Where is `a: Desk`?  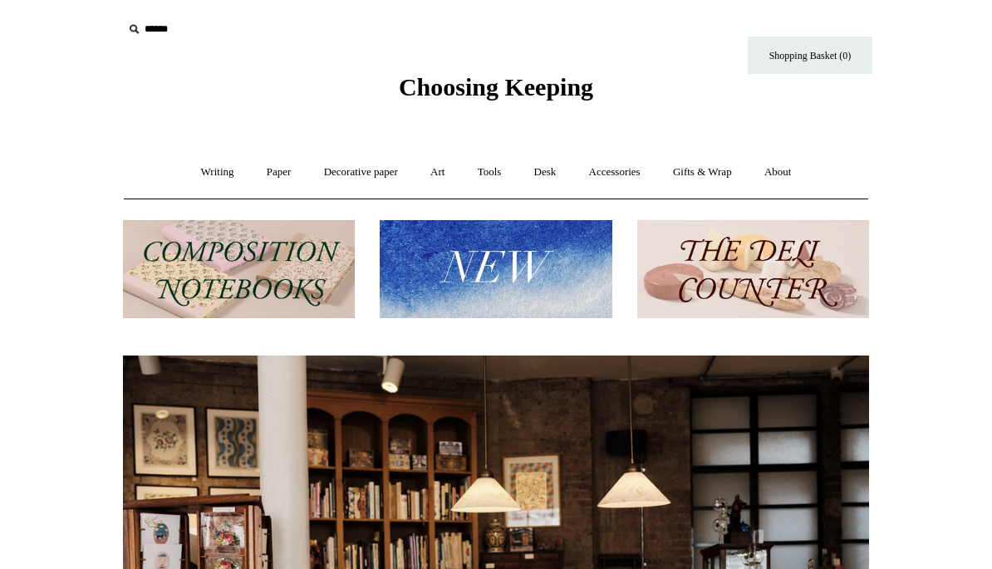 a: Desk is located at coordinates (545, 172).